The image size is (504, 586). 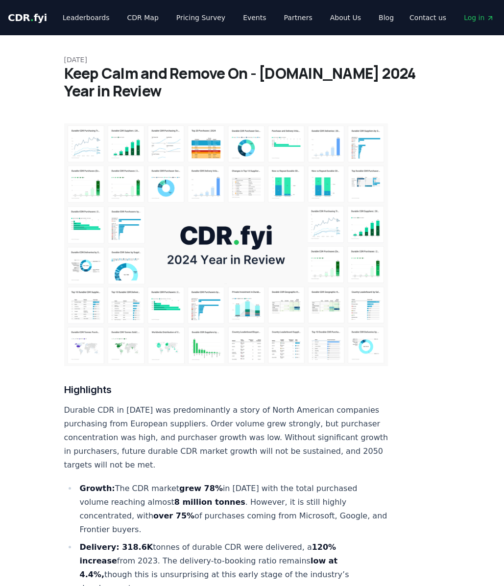 What do you see at coordinates (117, 547) in the screenshot?
I see `strong: Delivery: 318.6K` at bounding box center [117, 547].